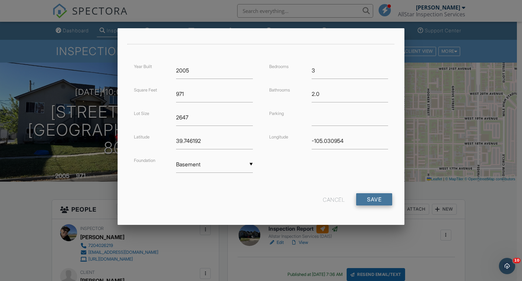 The image size is (522, 281). Describe the element at coordinates (279, 90) in the screenshot. I see `label: Bathrooms` at that location.